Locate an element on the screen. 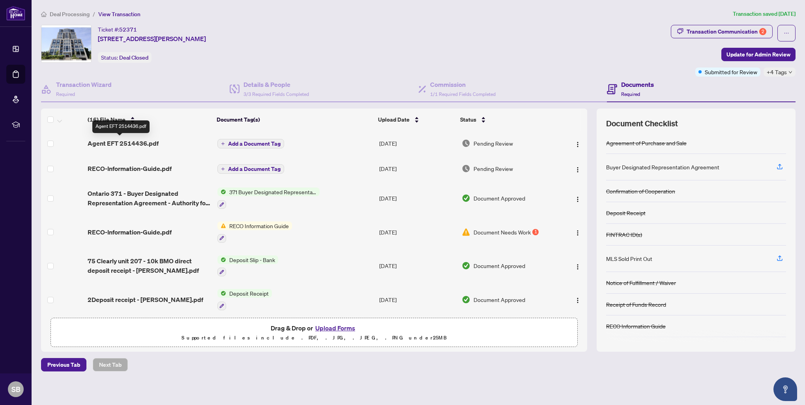  span: Agent EFT 2514436.pdf is located at coordinates (123, 143).